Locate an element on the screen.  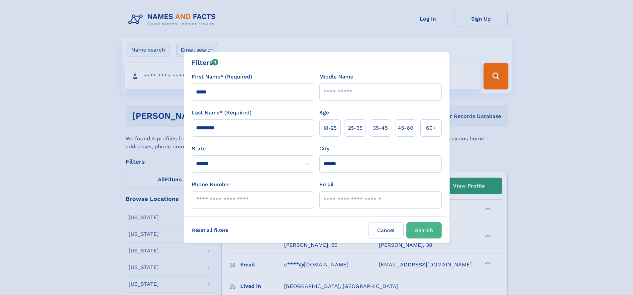
span: 60+ is located at coordinates (431, 128).